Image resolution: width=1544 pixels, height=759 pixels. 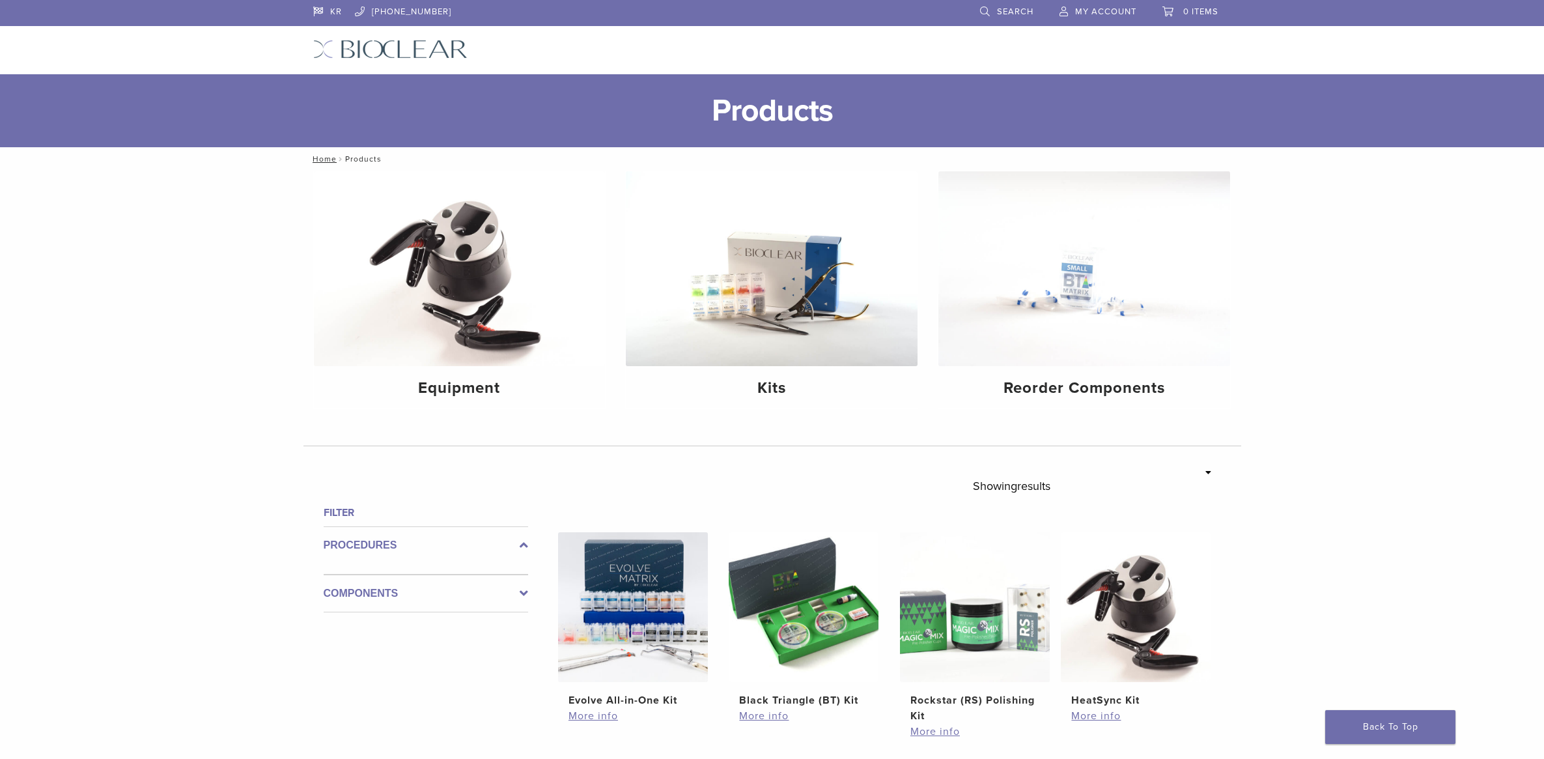 I want to click on a: HeatSync KitHeatSync Kit, so click(x=1136, y=620).